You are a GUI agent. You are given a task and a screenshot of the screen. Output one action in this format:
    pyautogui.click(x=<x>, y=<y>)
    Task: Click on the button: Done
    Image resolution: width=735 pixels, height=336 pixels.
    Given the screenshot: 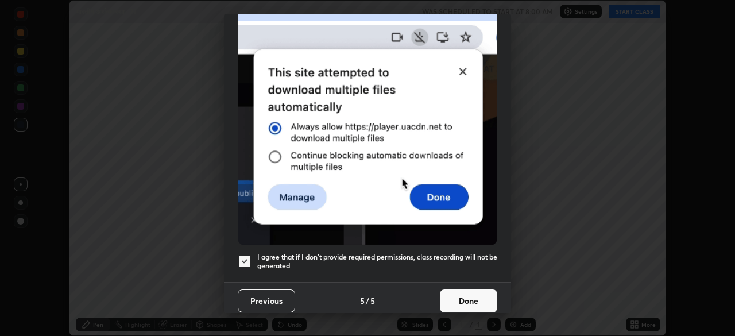 What is the action you would take?
    pyautogui.click(x=468, y=301)
    